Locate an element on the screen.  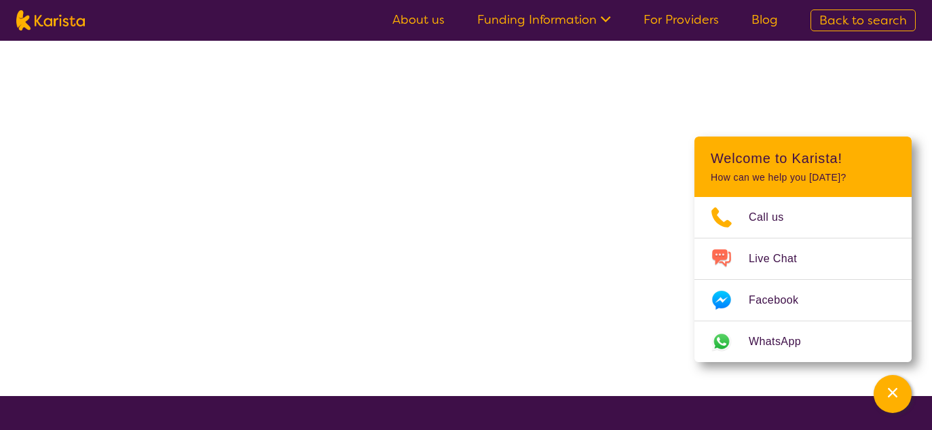
ul: Choose channel is located at coordinates (803, 279).